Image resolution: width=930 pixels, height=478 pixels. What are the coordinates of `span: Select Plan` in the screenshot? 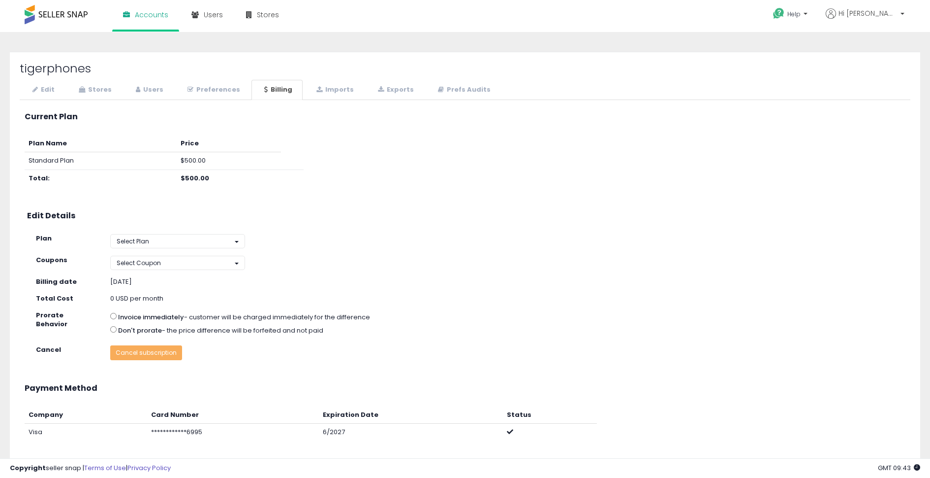 It's located at (133, 241).